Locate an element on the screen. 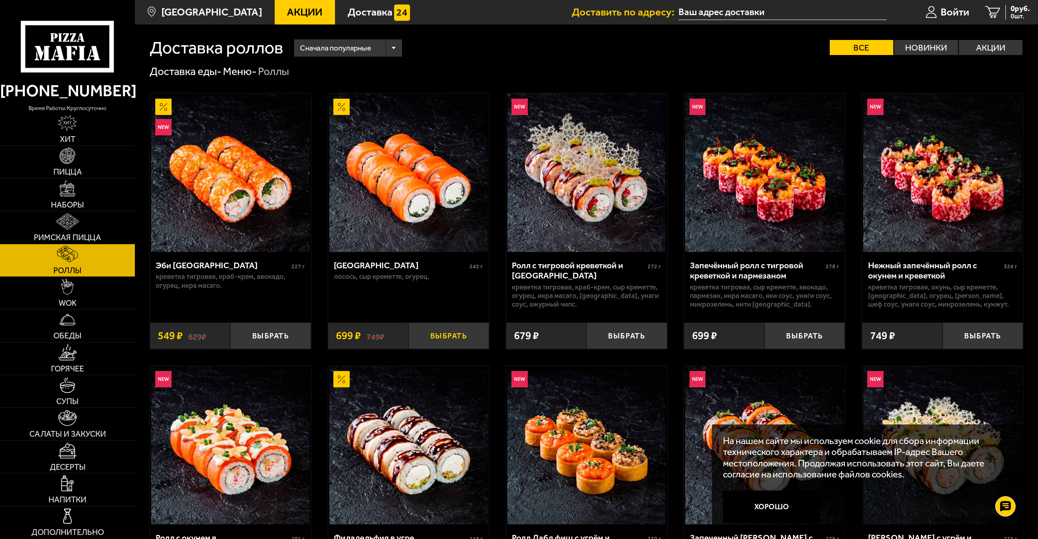  div: Запечённый ролл с тигровой креветкой и пармезаном is located at coordinates (756, 270).